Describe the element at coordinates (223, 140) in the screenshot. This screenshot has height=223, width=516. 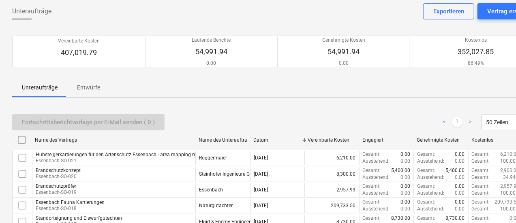
I see `div: Name des Unterauftragnehmers` at that location.